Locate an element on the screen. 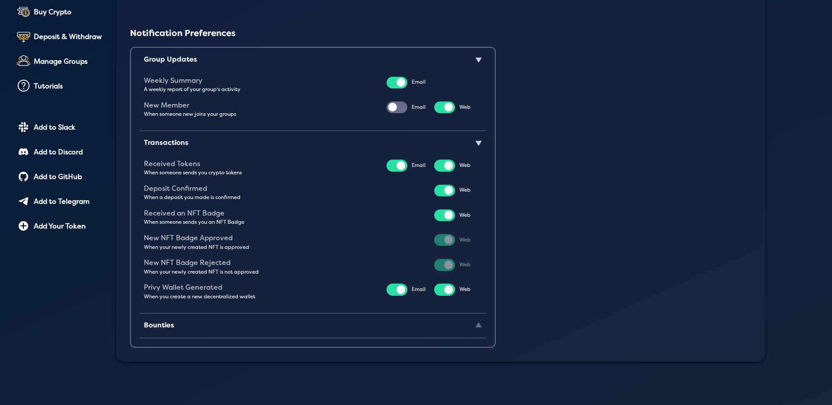  div: Weekly Summary is located at coordinates (261, 81).